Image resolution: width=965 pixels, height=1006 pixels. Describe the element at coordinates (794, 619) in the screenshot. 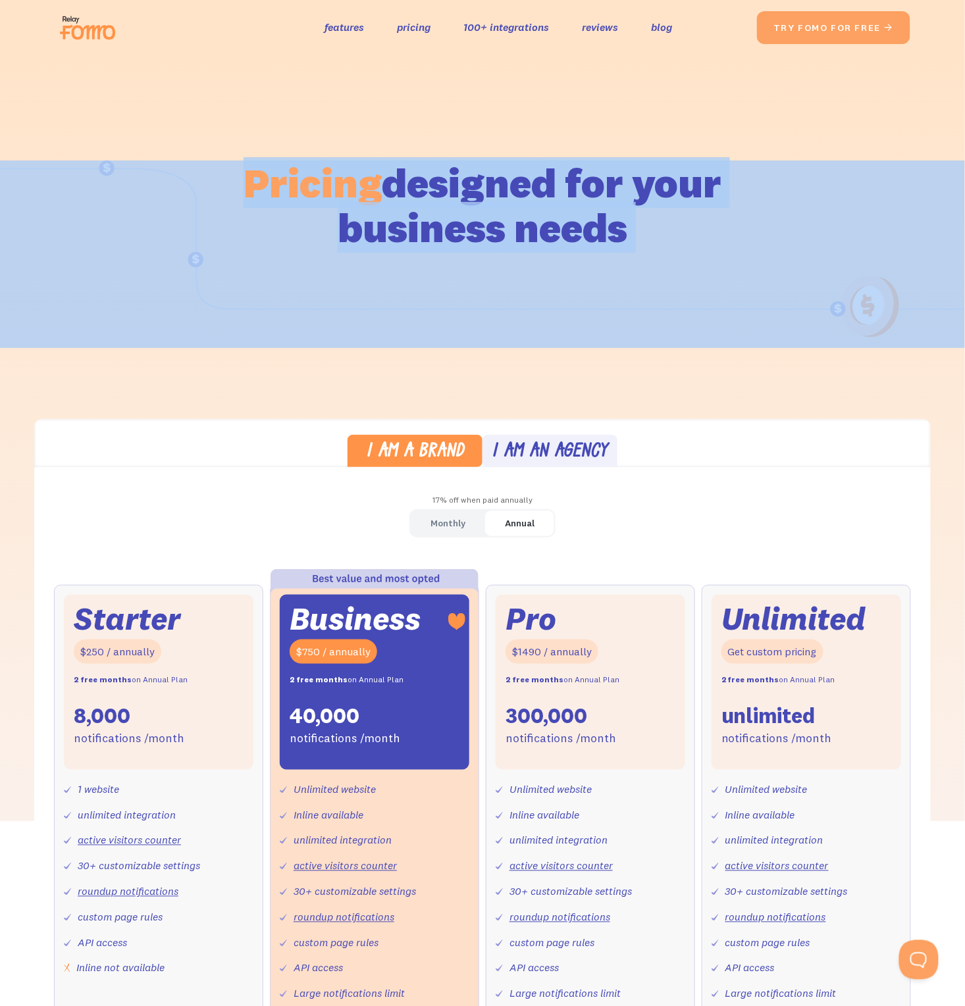

I see `div: Unlimited` at that location.